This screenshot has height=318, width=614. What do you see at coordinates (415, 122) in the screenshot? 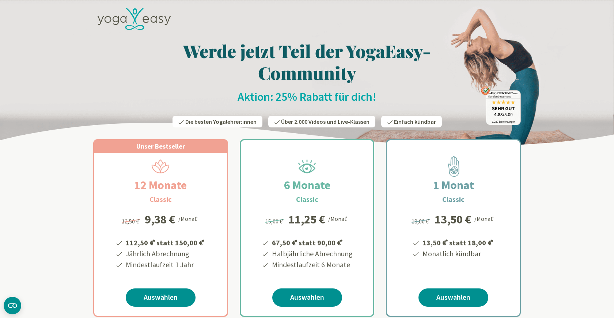
I see `span: Einfach kündbar` at bounding box center [415, 122].